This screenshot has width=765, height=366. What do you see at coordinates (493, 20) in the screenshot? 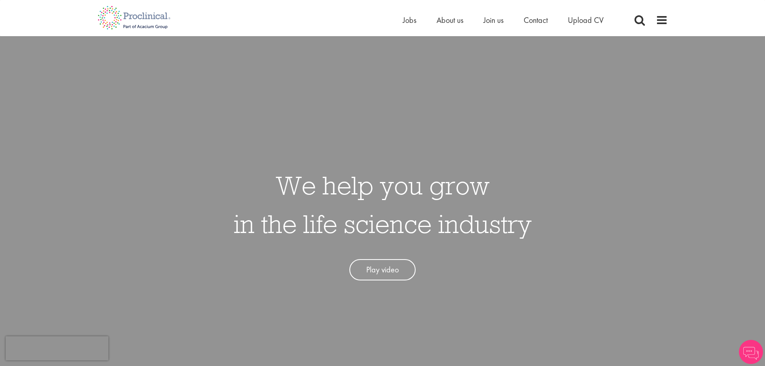
I see `a: Join us` at bounding box center [493, 20].